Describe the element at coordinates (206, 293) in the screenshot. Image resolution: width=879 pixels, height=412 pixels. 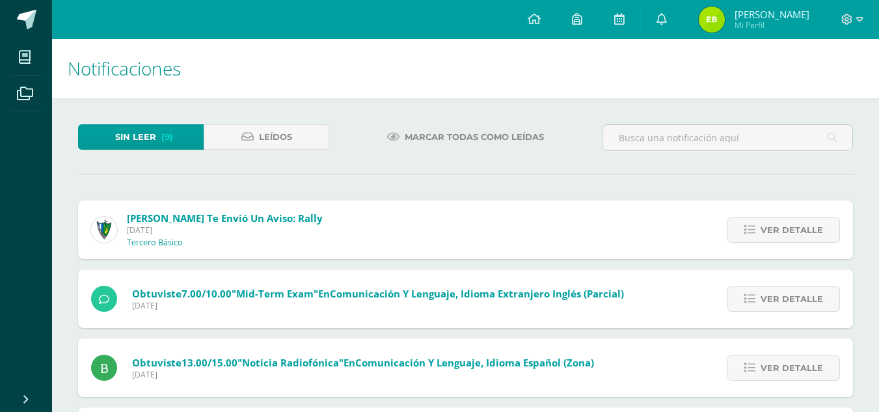
I see `span: 7.00/10.00` at that location.